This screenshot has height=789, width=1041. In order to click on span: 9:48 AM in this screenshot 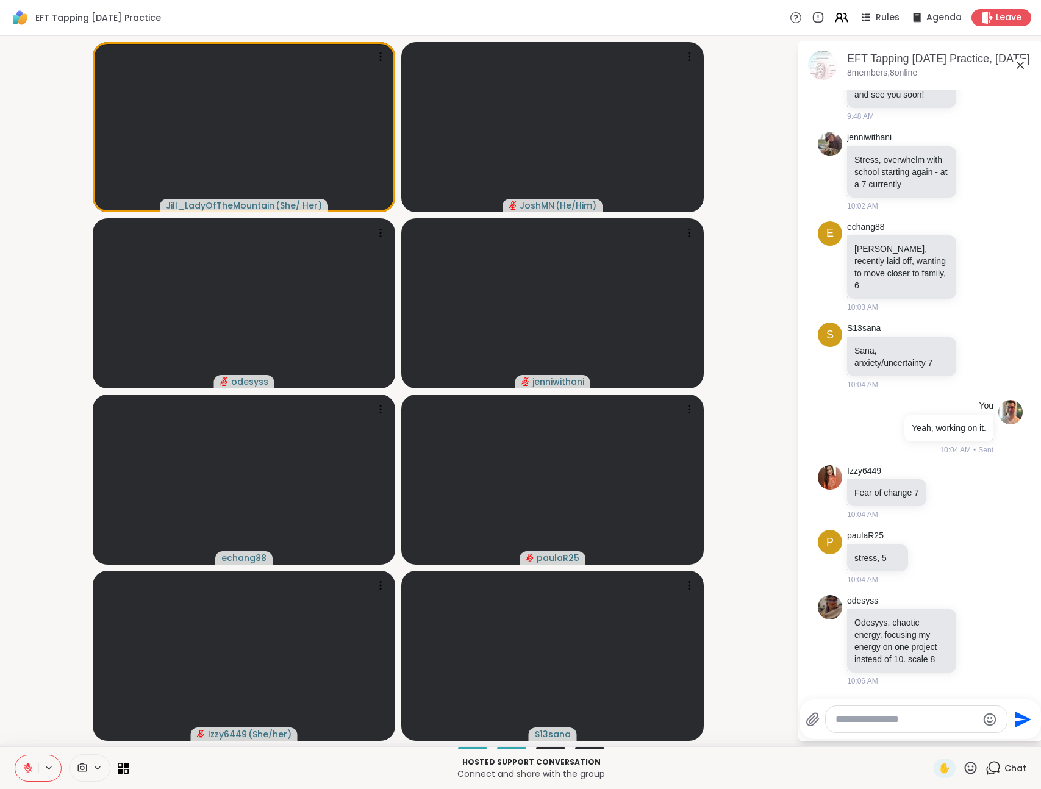, I will do `click(860, 116)`.